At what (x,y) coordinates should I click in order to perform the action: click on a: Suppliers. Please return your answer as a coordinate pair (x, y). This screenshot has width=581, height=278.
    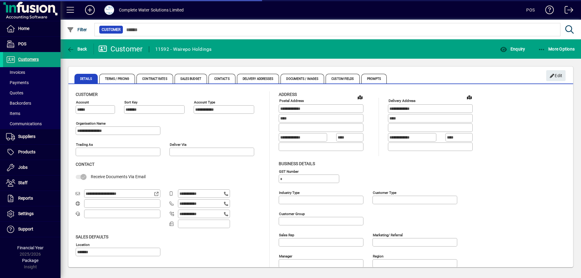
    Looking at the image, I should click on (32, 137).